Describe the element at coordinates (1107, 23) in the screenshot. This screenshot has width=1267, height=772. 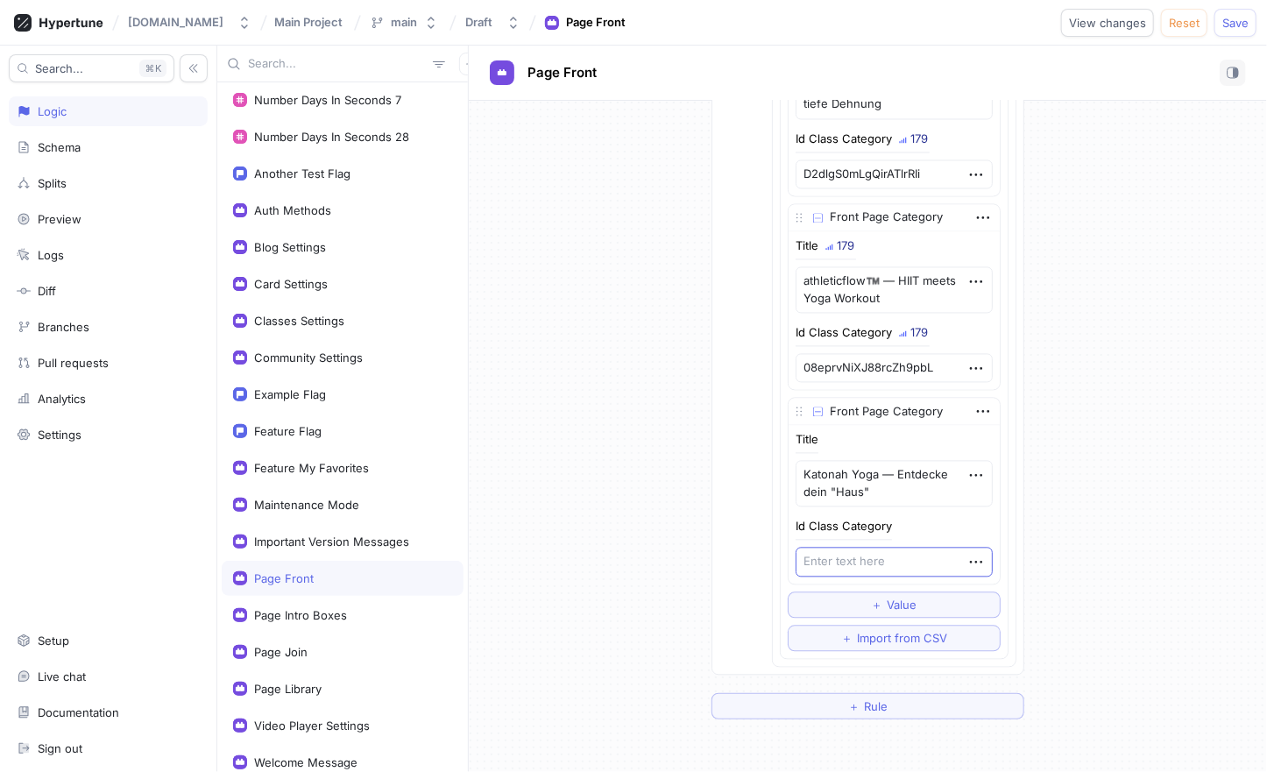
I see `button: View changes` at that location.